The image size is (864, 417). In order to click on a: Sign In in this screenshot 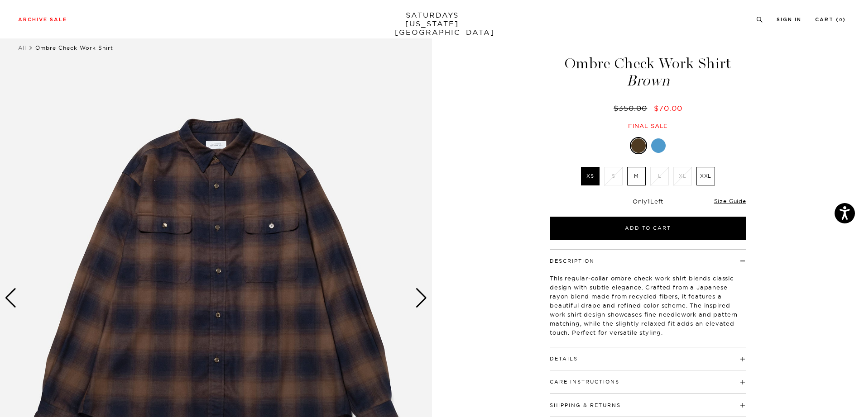, I will do `click(788, 19)`.